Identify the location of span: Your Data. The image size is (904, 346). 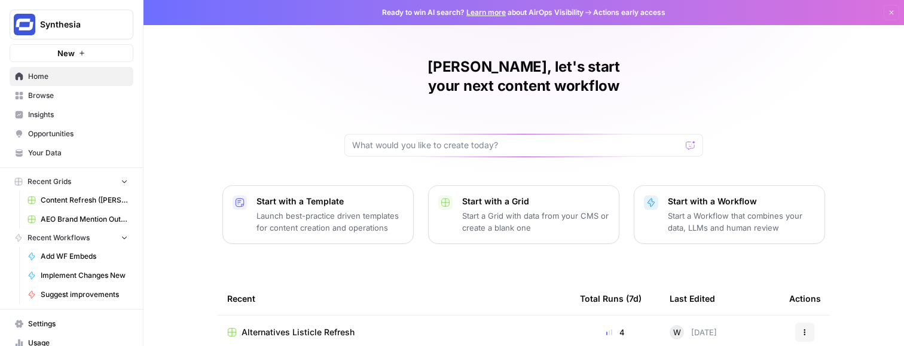
(78, 153).